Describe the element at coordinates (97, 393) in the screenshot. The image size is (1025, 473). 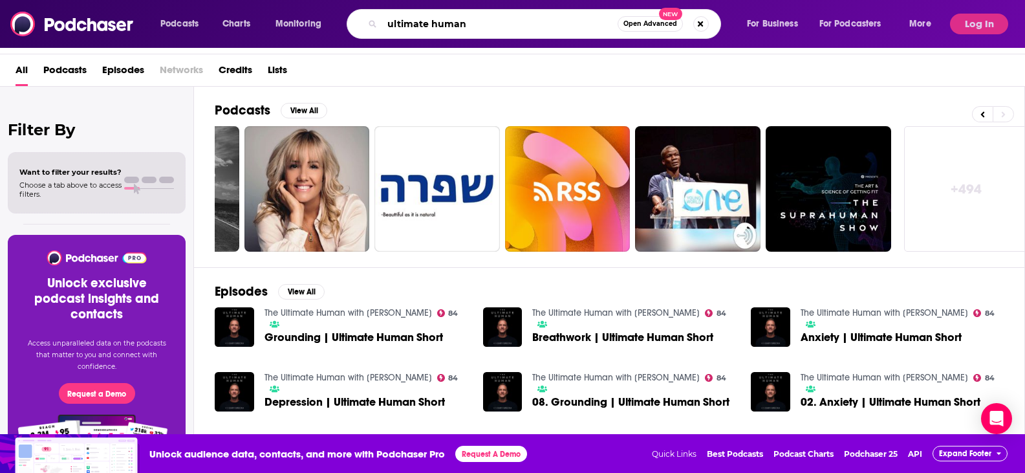
I see `button: Request a Demo` at that location.